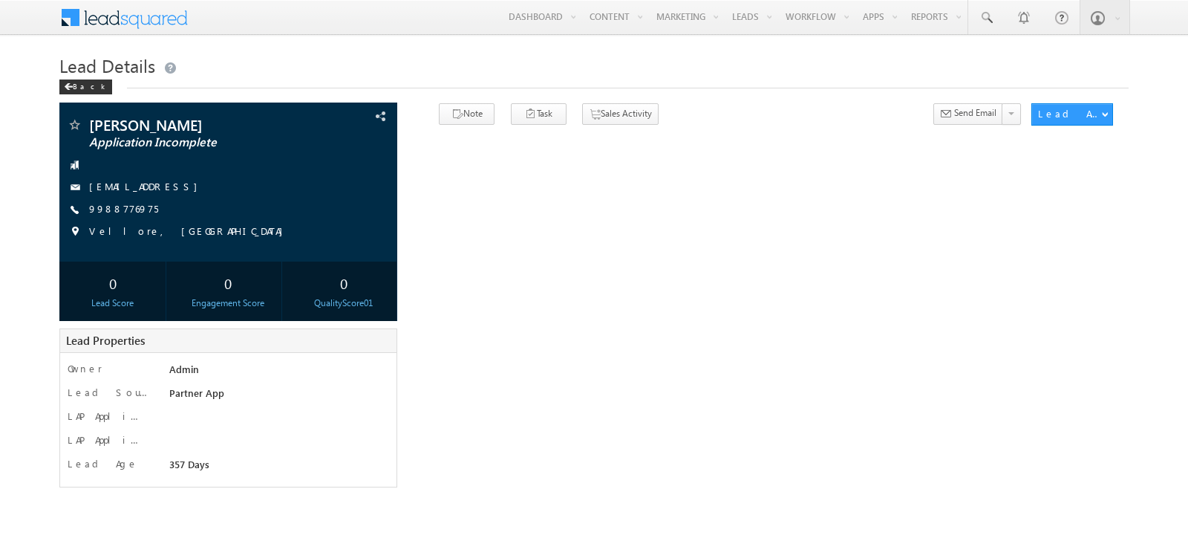 The height and width of the screenshot is (544, 1188). I want to click on span: 9988776975, so click(123, 209).